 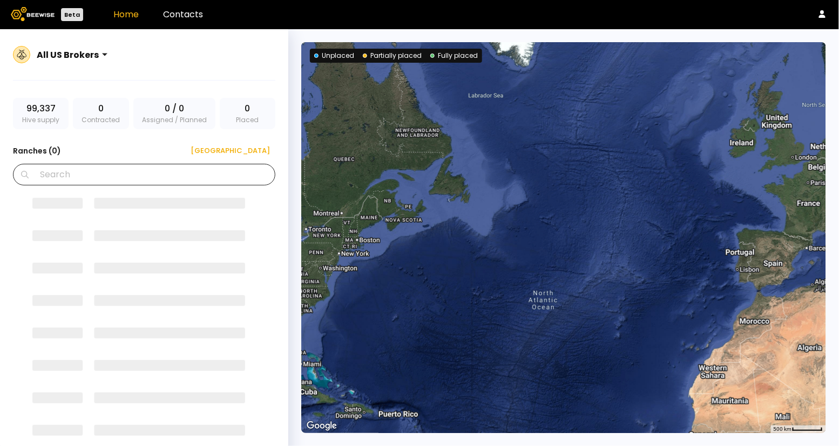 I want to click on div: Hive supply, so click(x=41, y=113).